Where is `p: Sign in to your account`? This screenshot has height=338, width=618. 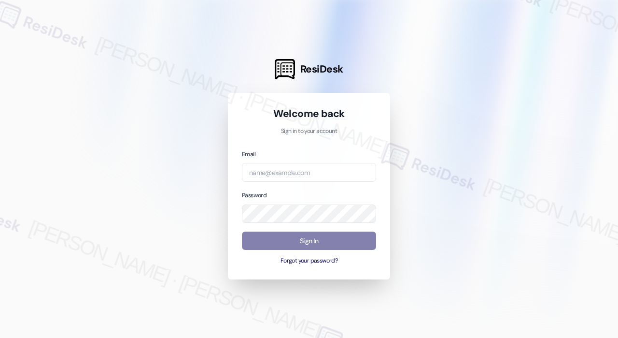 p: Sign in to your account is located at coordinates (309, 131).